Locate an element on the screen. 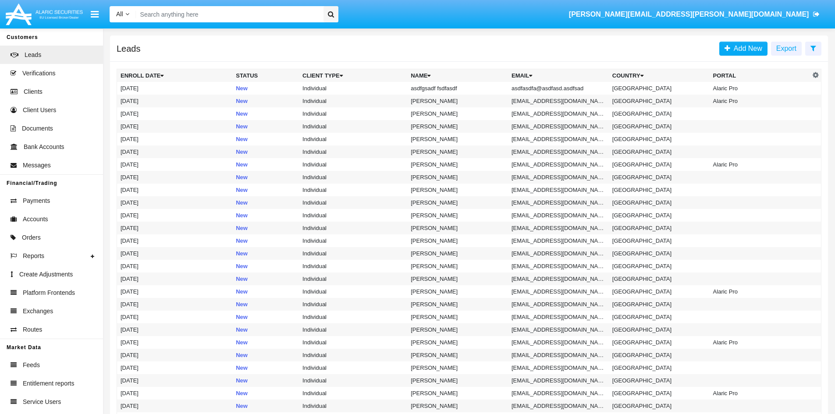  span: Reports is located at coordinates (33, 256).